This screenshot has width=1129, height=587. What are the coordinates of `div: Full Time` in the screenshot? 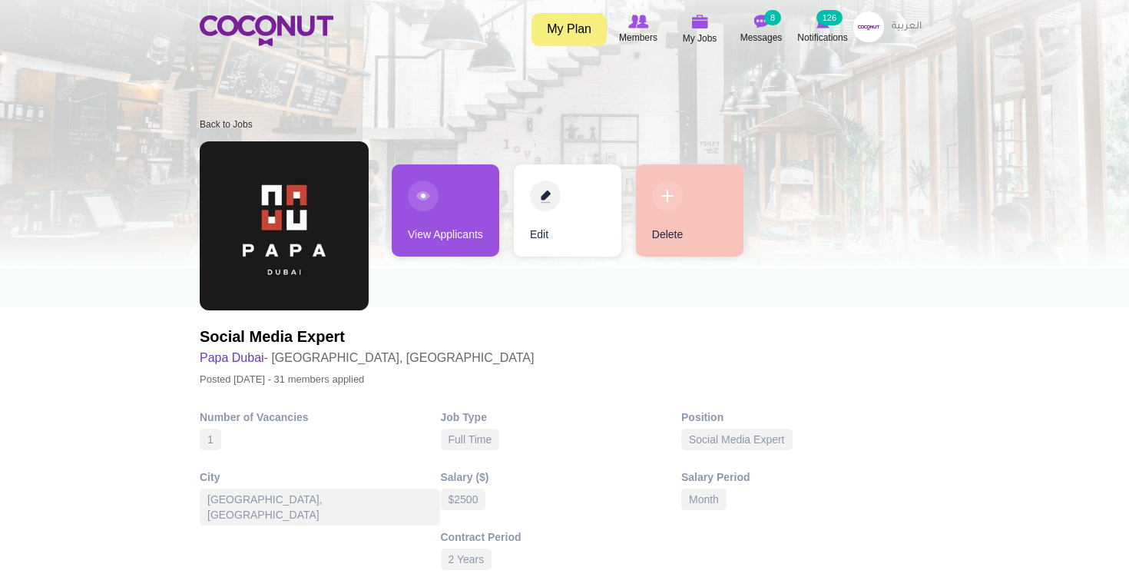 It's located at (470, 439).